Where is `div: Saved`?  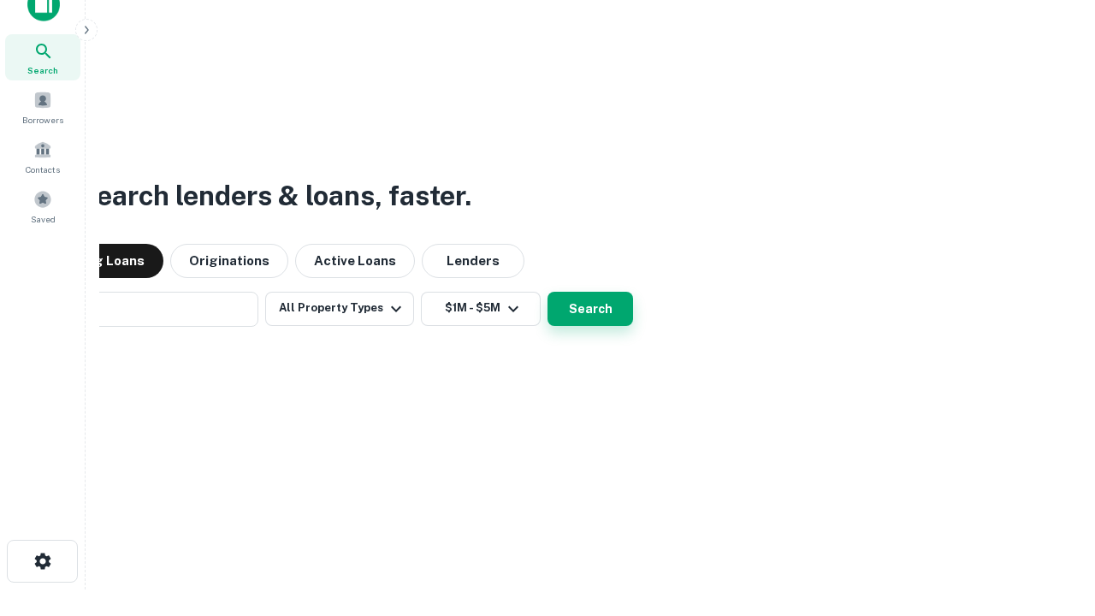
div: Saved is located at coordinates (43, 206).